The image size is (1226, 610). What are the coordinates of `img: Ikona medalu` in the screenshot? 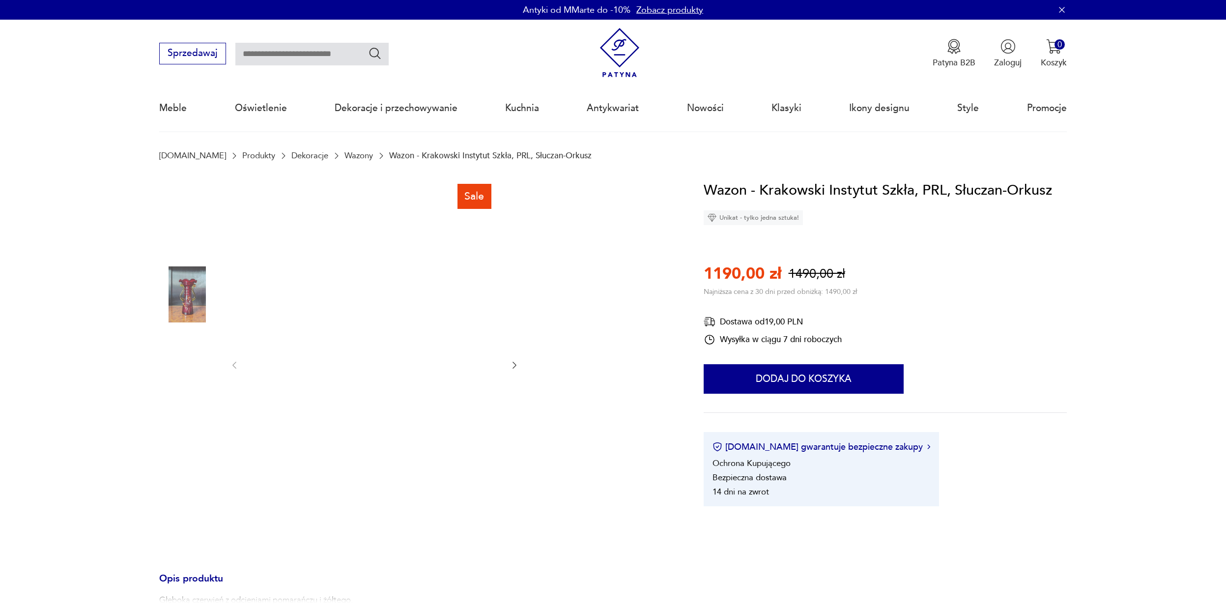 It's located at (954, 46).